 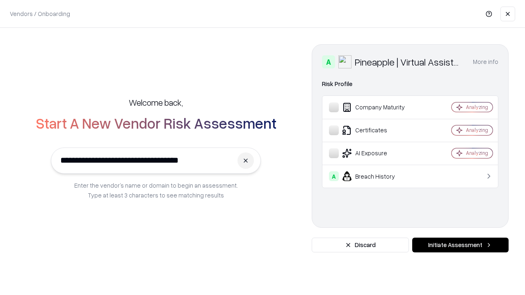 What do you see at coordinates (377, 176) in the screenshot?
I see `div: Breach History` at bounding box center [377, 176].